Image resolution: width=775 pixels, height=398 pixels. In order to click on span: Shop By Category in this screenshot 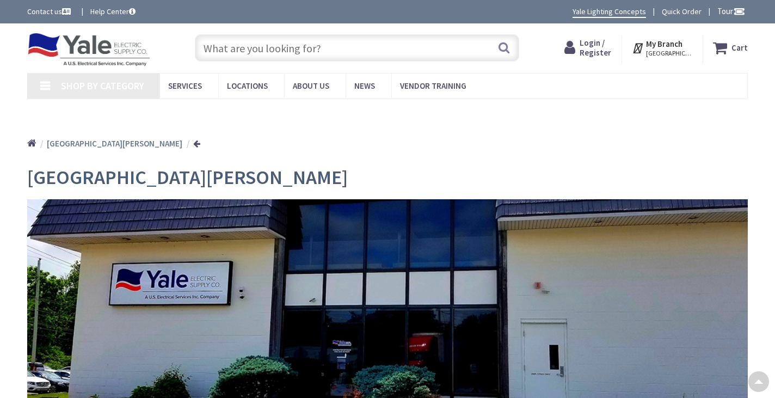, I will do `click(102, 85)`.